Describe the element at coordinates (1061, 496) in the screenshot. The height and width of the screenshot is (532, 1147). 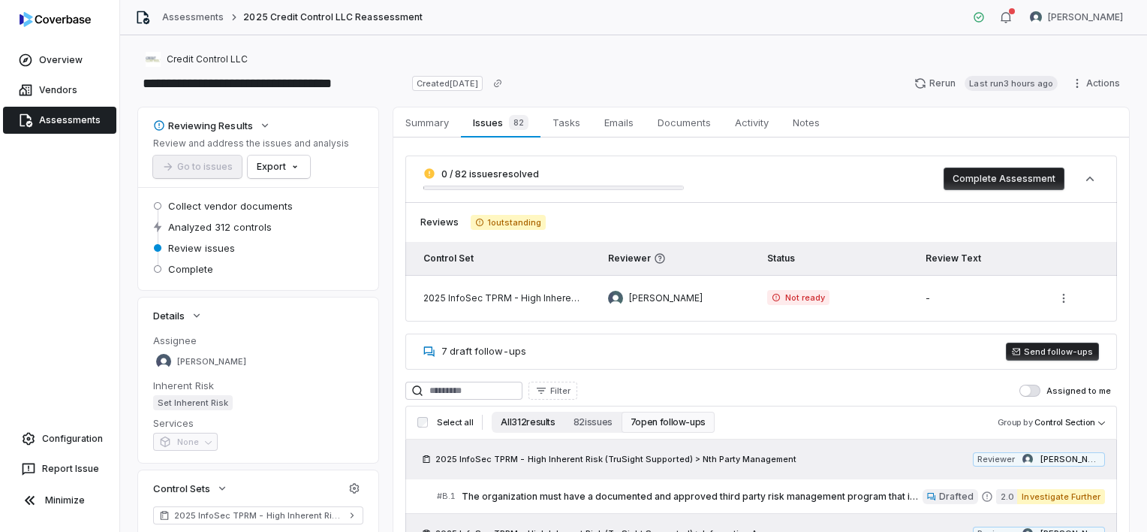
I see `span: Investigate Further` at that location.